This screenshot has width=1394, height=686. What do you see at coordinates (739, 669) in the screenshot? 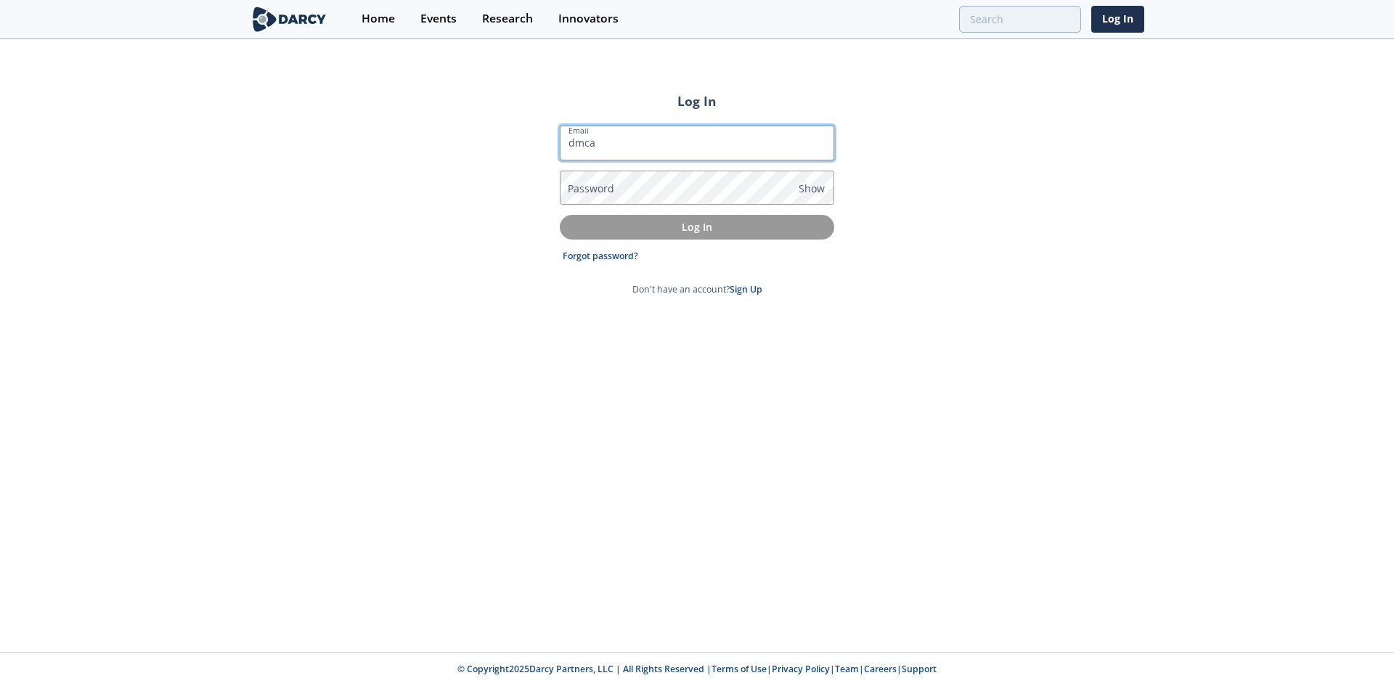
I see `a: Terms of Use` at bounding box center [739, 669].